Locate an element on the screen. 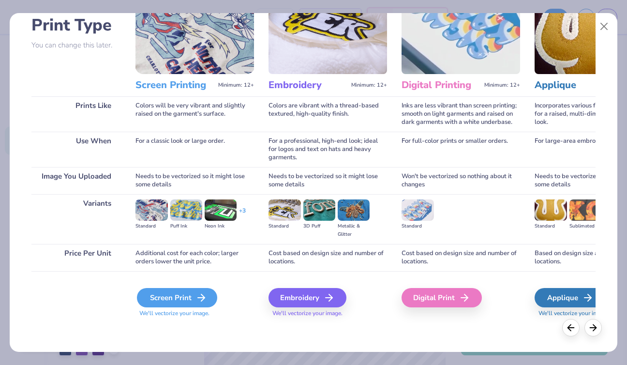 The height and width of the screenshot is (365, 627). p: You can change this later. is located at coordinates (76, 45).